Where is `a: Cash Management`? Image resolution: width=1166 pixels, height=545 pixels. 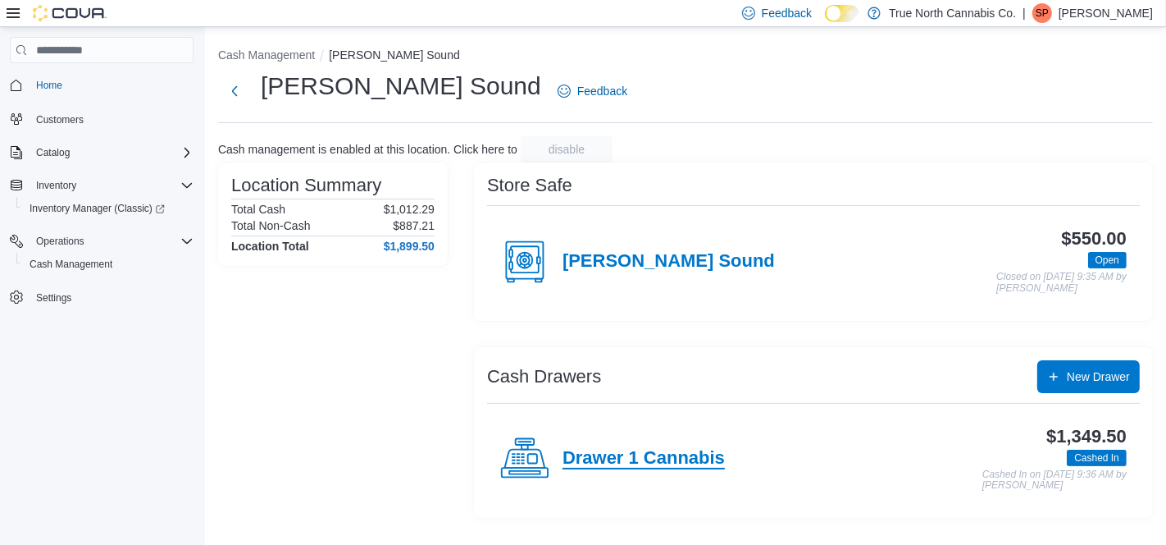
a: Cash Management is located at coordinates (71, 264).